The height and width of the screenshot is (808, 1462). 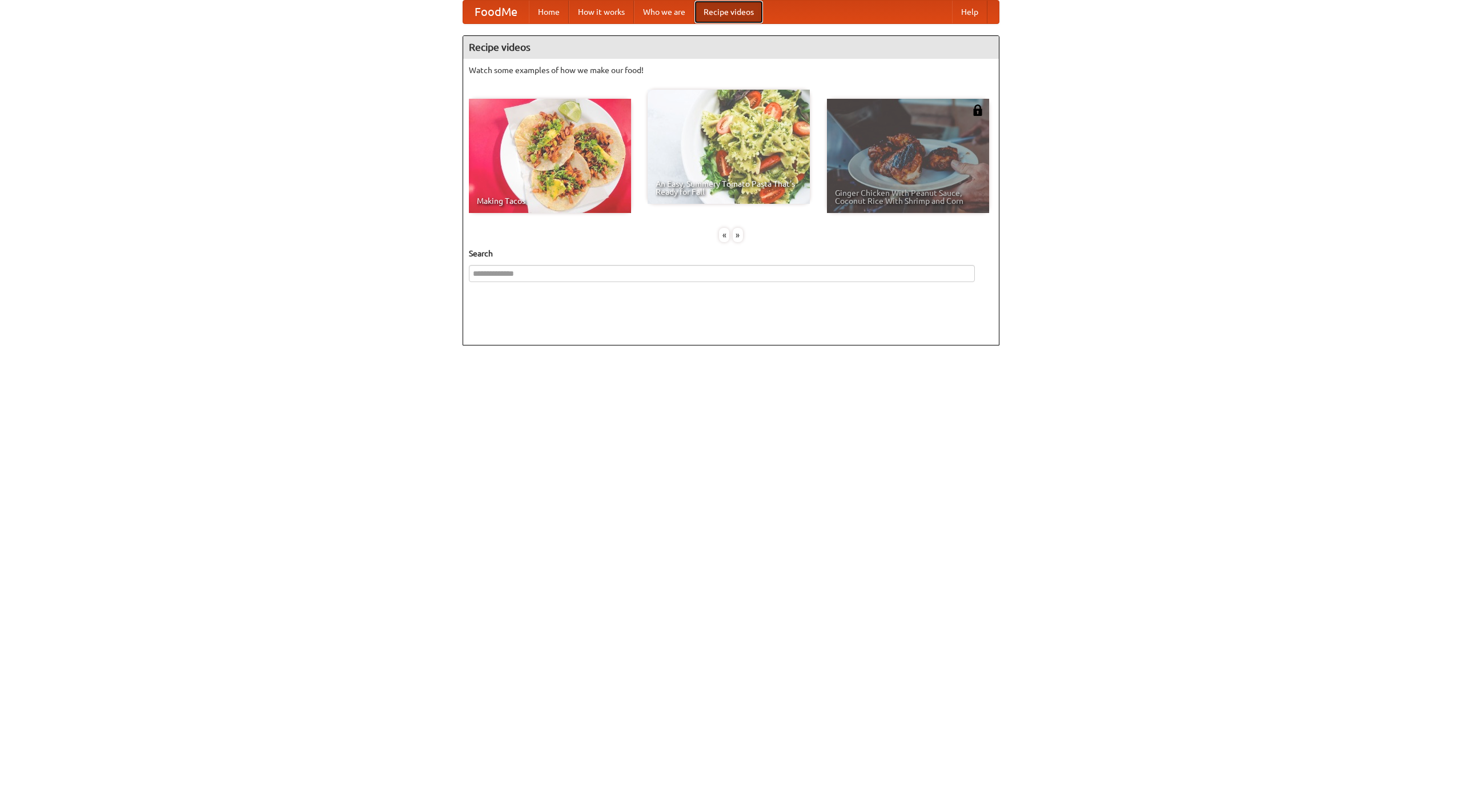 What do you see at coordinates (729, 12) in the screenshot?
I see `a: Recipe videos` at bounding box center [729, 12].